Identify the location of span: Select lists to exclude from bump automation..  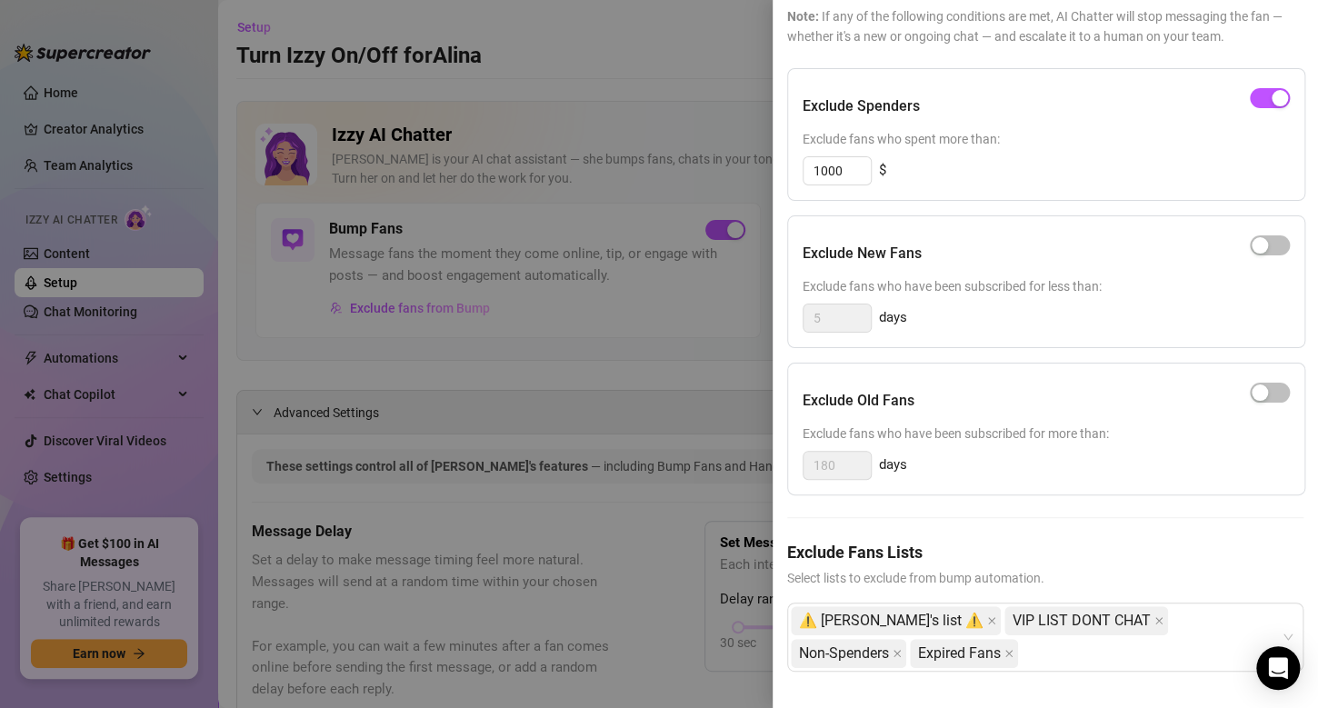
(1045, 578).